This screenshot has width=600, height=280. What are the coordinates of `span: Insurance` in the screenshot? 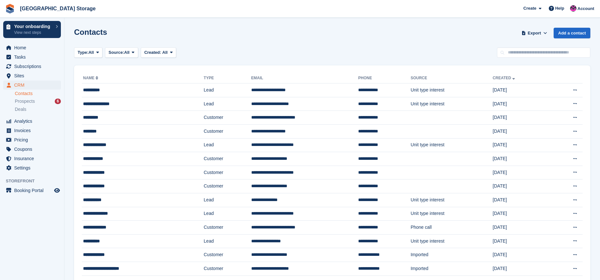 It's located at (34, 159).